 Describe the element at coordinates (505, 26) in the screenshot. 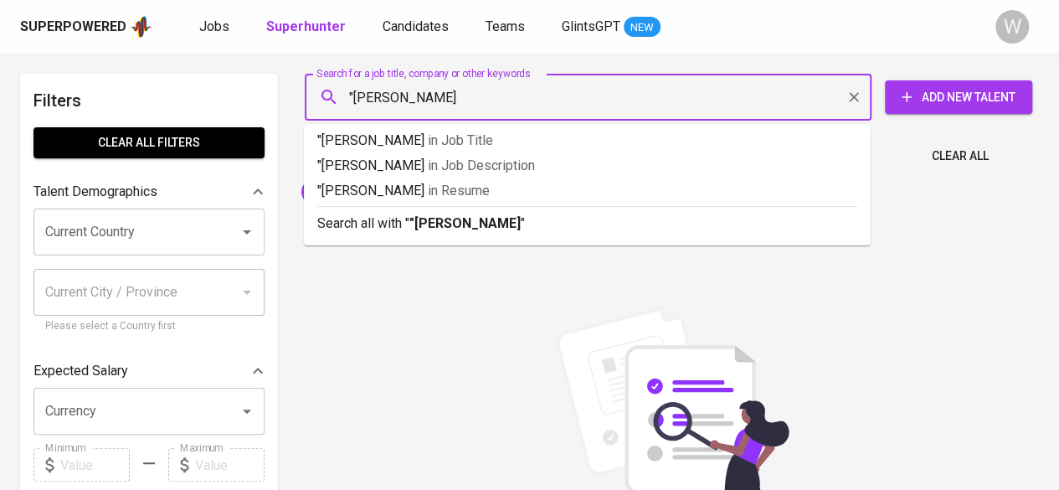

I see `span: Teams` at that location.